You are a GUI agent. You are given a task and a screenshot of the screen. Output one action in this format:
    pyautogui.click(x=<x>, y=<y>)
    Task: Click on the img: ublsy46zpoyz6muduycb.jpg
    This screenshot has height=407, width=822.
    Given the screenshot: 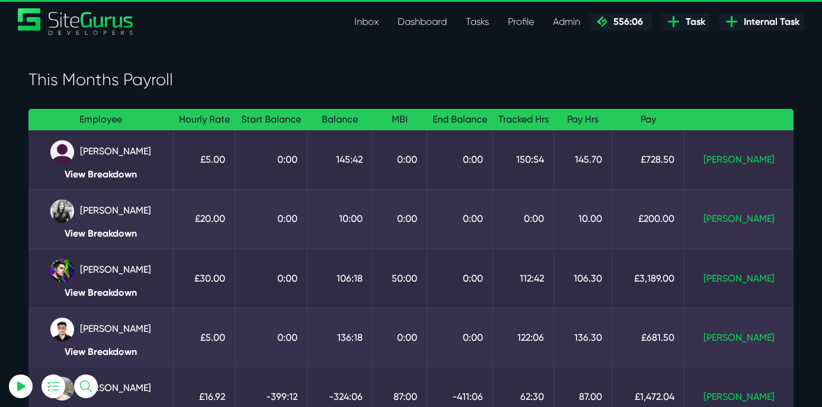 What is the action you would take?
    pyautogui.click(x=62, y=389)
    